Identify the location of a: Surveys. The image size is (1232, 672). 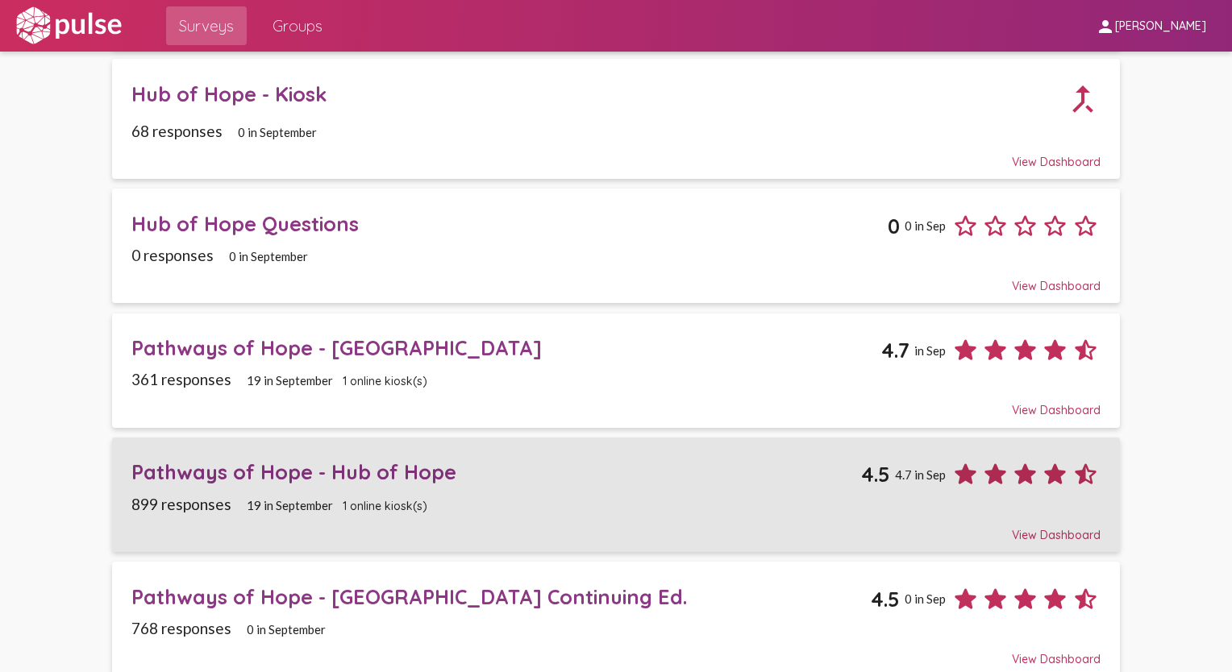
(206, 26).